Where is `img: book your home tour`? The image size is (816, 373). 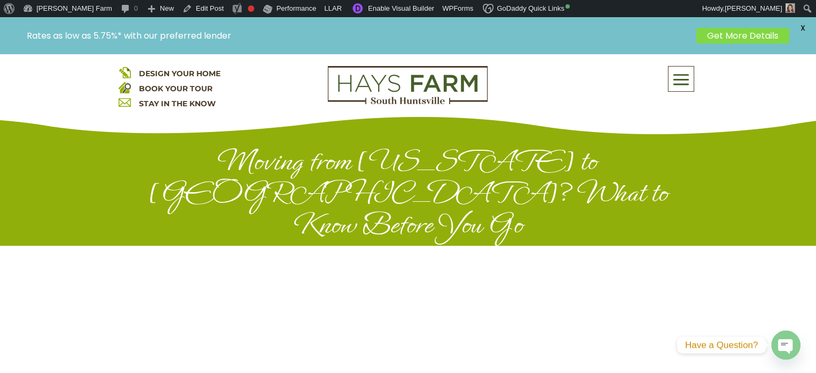
img: book your home tour is located at coordinates (125, 87).